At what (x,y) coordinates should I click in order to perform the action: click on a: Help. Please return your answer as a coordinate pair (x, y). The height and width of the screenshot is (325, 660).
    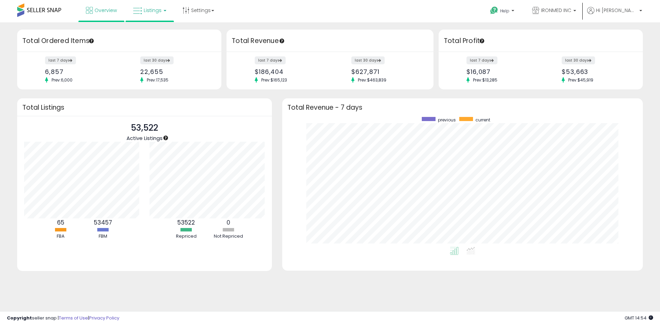
    Looking at the image, I should click on (503, 12).